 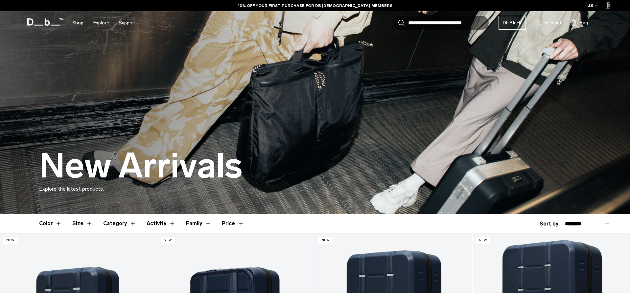 What do you see at coordinates (512, 23) in the screenshot?
I see `a: Db Black` at bounding box center [512, 23].